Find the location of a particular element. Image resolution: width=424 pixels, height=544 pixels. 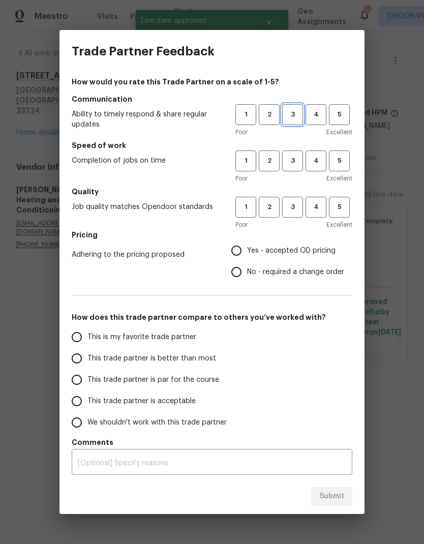

h5: Communication is located at coordinates (212, 99).